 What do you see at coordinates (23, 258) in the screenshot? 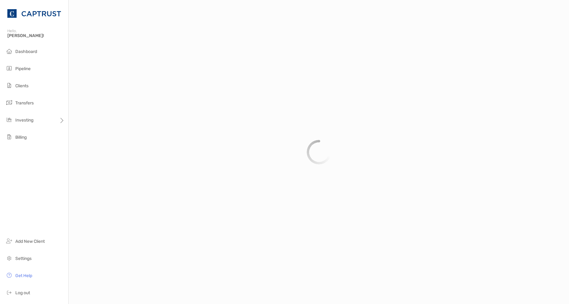
I see `span: Settings` at bounding box center [23, 258].